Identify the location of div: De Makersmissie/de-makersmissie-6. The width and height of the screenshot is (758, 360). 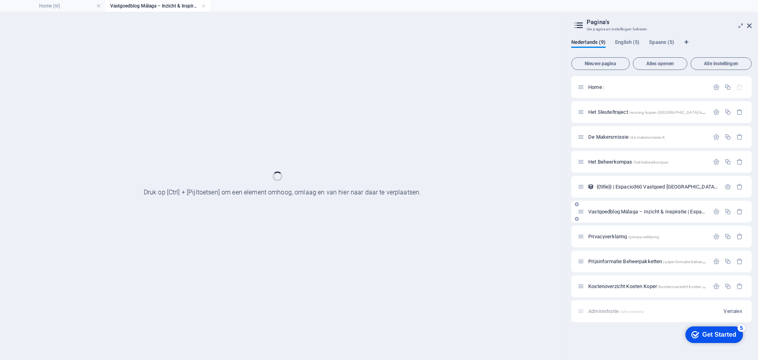
(648, 137).